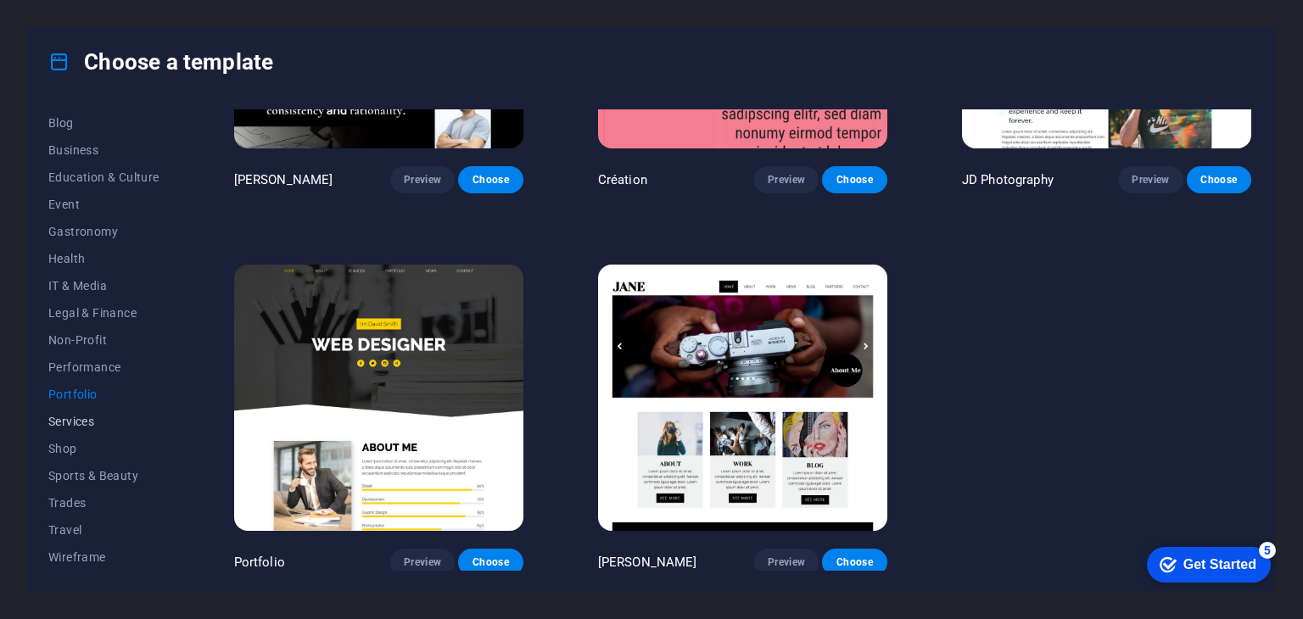 This screenshot has width=1303, height=619. I want to click on button: Portfolio, so click(103, 394).